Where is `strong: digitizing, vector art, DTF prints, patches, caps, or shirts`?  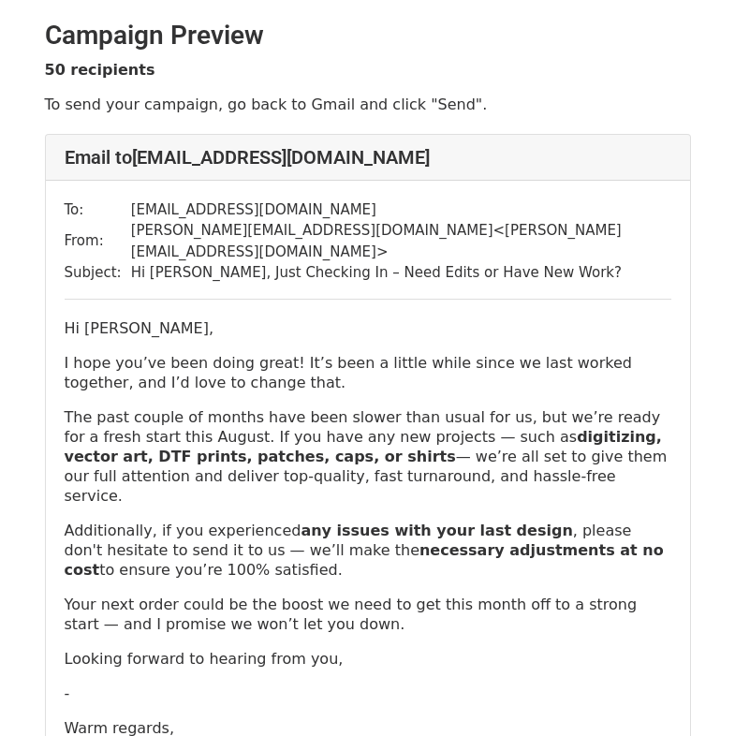 strong: digitizing, vector art, DTF prints, patches, caps, or shirts is located at coordinates (363, 447).